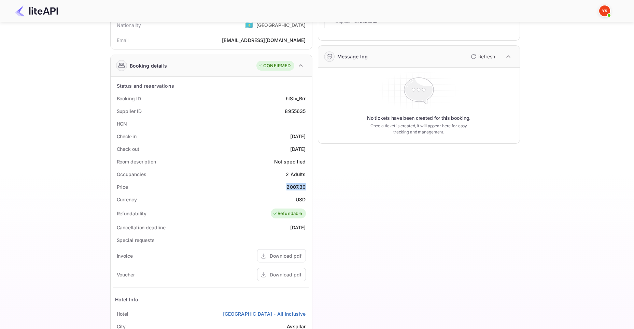  I want to click on p: Once a ticket is created, it will appear here for easy tracking and management., so click(419, 129).